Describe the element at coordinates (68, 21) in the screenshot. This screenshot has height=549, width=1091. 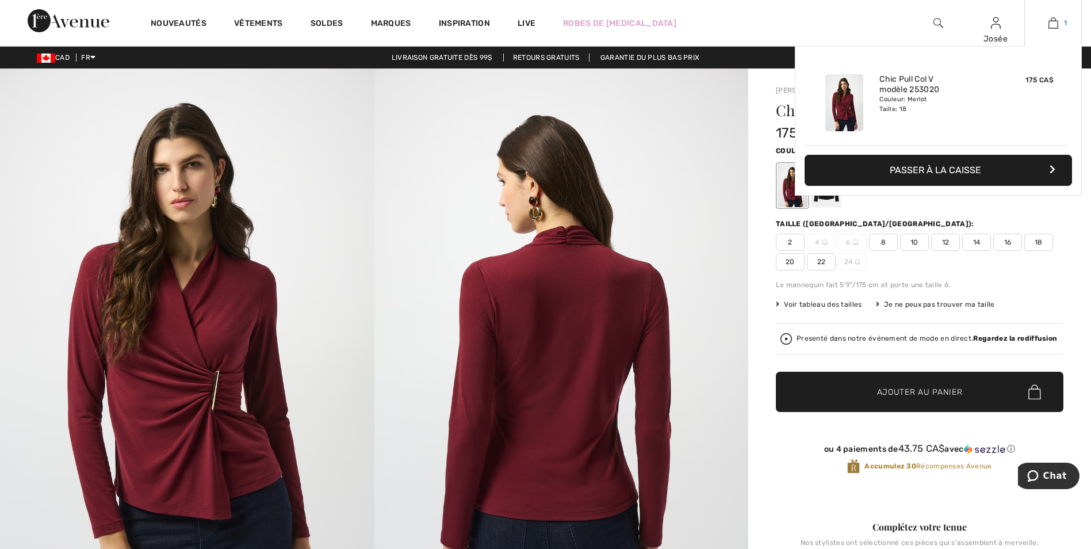
I see `a: 1ère Avenue` at that location.